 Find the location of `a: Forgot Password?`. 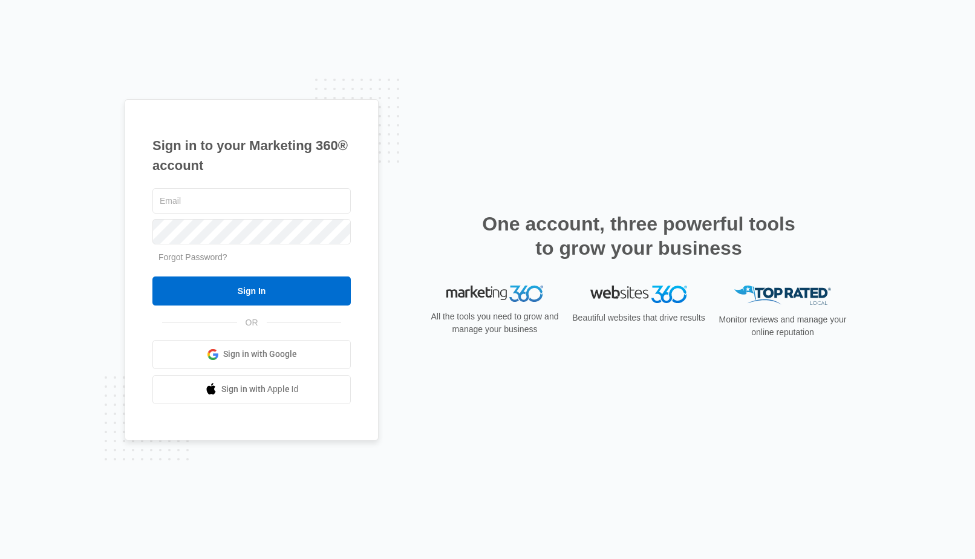

a: Forgot Password? is located at coordinates (193, 257).